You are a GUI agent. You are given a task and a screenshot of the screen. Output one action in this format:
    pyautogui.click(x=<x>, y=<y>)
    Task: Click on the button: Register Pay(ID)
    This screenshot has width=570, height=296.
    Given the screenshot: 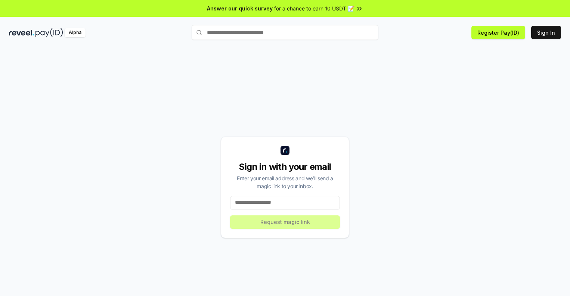 What is the action you would take?
    pyautogui.click(x=499, y=33)
    